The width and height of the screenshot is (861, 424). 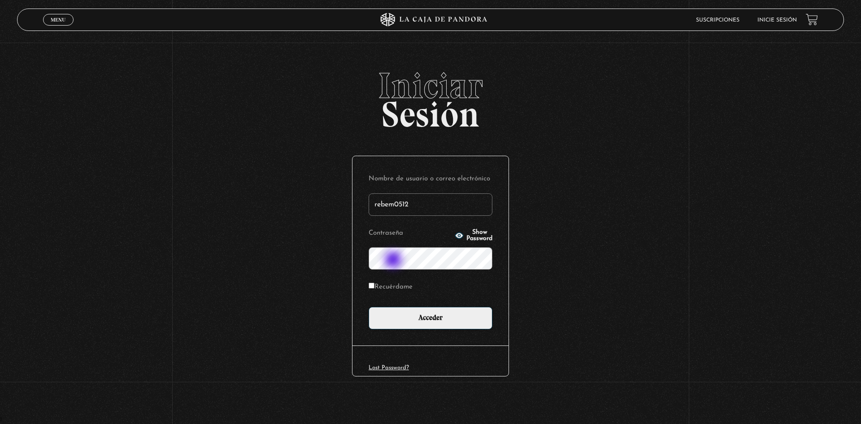 What do you see at coordinates (58, 28) in the screenshot?
I see `span: Cerrar` at bounding box center [58, 28].